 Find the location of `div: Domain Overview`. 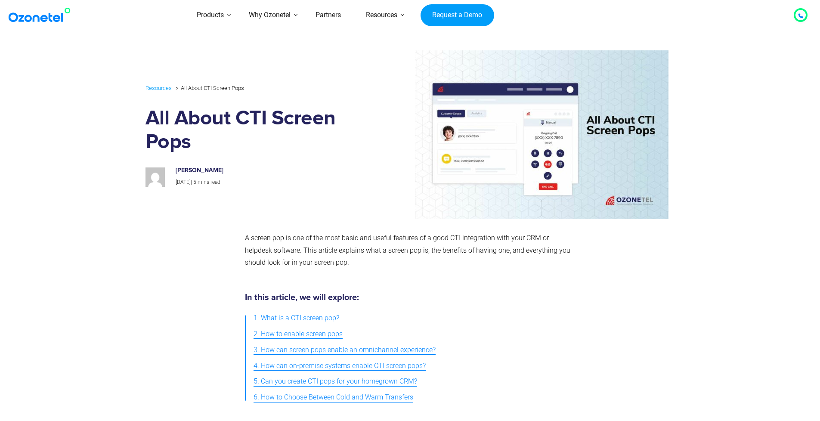

div: Domain Overview is located at coordinates (56, 53).